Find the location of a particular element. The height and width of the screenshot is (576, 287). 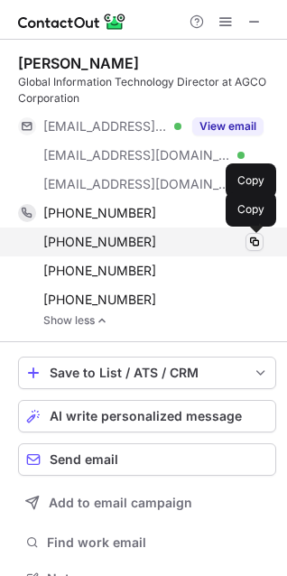

div: Save to List / ATS / CRM is located at coordinates (147, 373).